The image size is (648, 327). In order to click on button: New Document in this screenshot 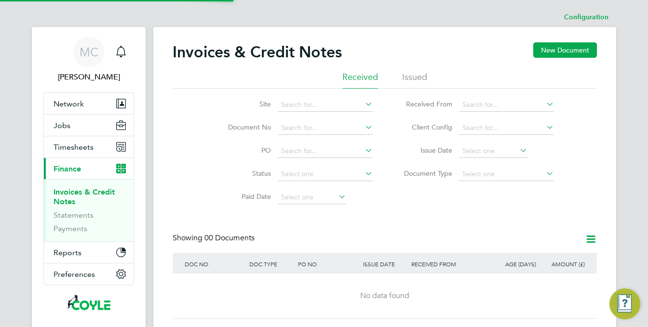, I will do `click(565, 50)`.